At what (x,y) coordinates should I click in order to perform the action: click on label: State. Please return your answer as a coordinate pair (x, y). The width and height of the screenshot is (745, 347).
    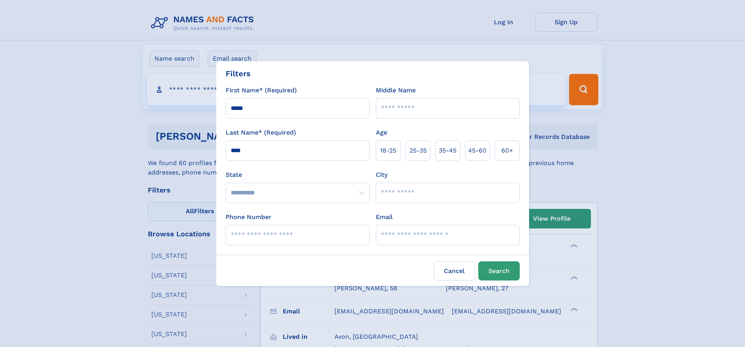
    Looking at the image, I should click on (297, 175).